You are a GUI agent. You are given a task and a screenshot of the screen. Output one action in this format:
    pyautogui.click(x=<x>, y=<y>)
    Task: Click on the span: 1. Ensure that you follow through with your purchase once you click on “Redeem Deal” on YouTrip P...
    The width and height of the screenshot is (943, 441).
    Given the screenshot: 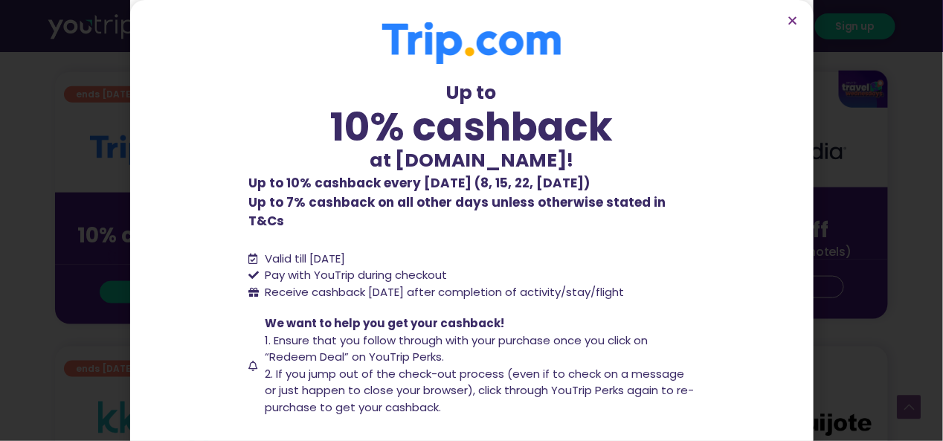 What is the action you would take?
    pyautogui.click(x=457, y=349)
    